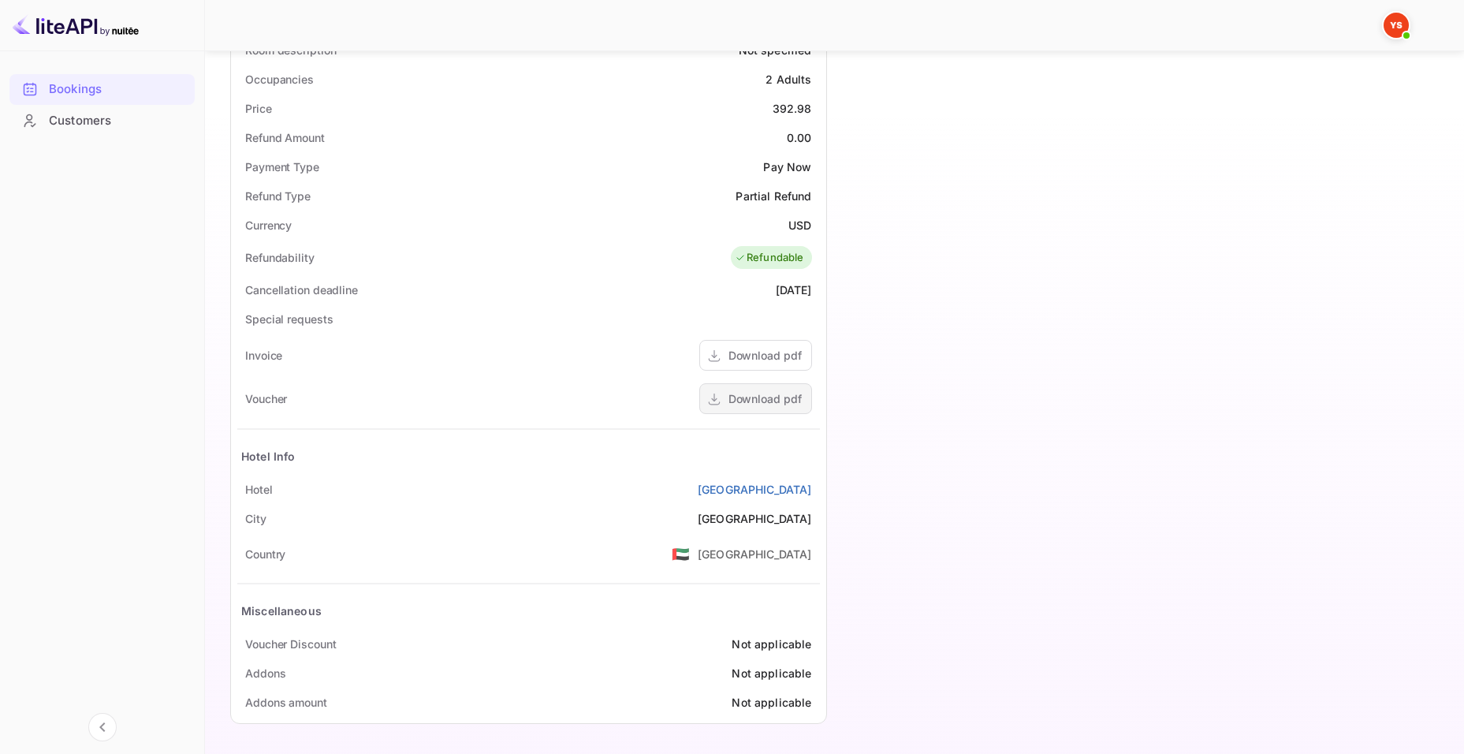  I want to click on div: Pay Now, so click(787, 166).